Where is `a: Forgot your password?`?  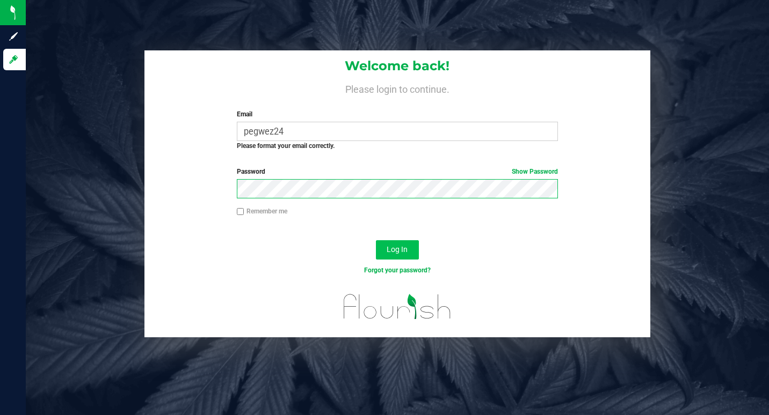
a: Forgot your password? is located at coordinates (397, 270).